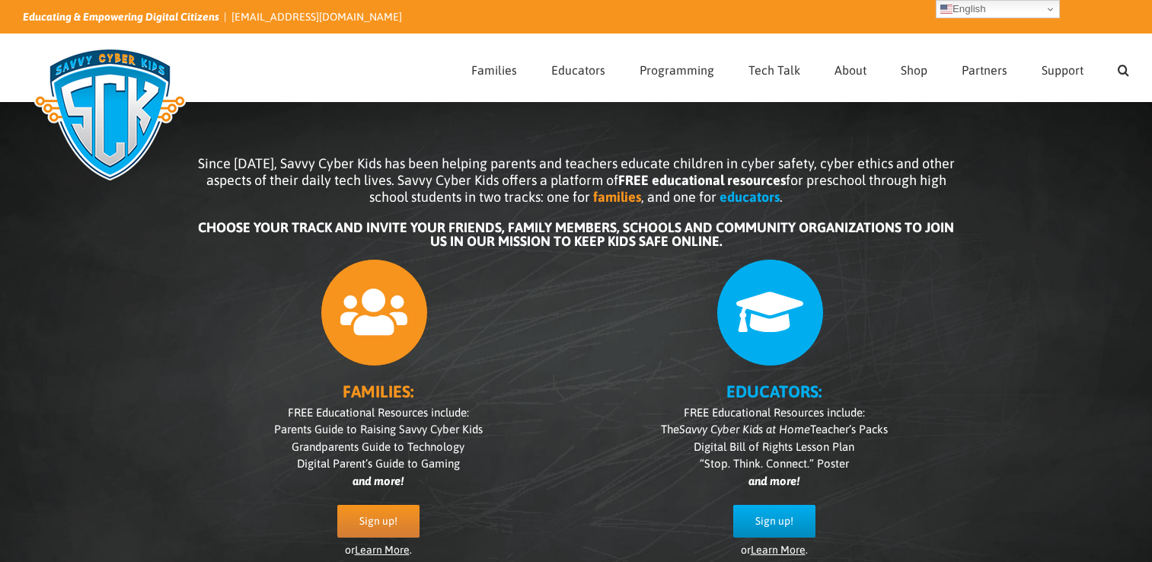 The height and width of the screenshot is (562, 1152). Describe the element at coordinates (947, 9) in the screenshot. I see `img: en` at that location.